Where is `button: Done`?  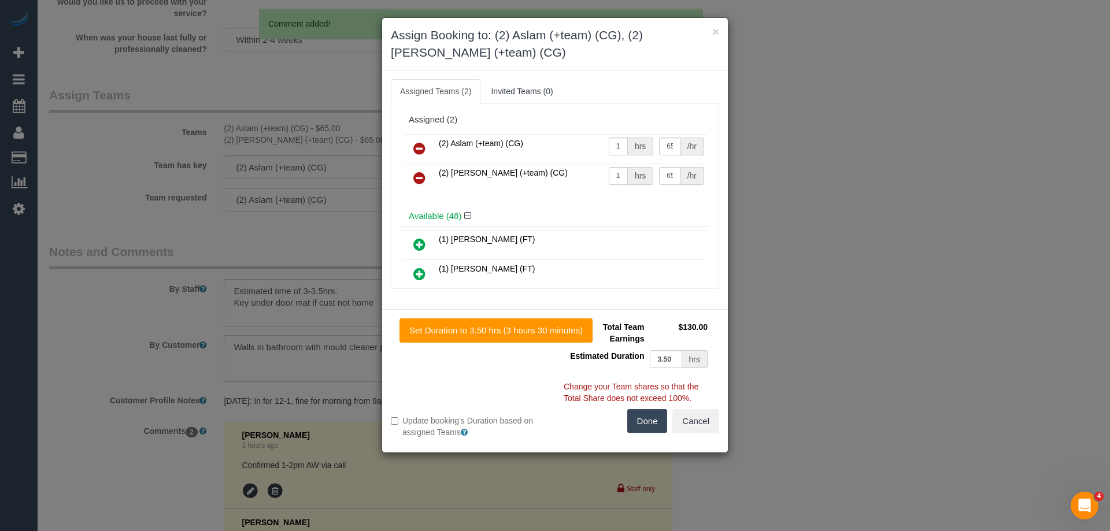
button: Done is located at coordinates (647, 421).